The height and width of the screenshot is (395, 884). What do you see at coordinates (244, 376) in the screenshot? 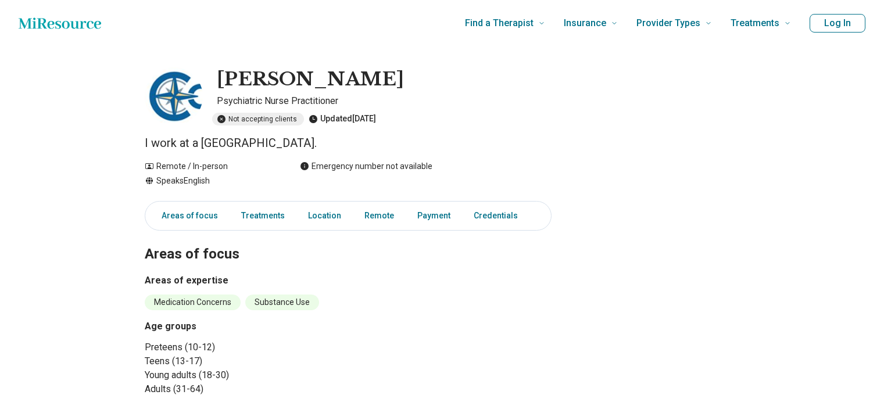
I see `li: Young adults (18-30)` at bounding box center [244, 376].